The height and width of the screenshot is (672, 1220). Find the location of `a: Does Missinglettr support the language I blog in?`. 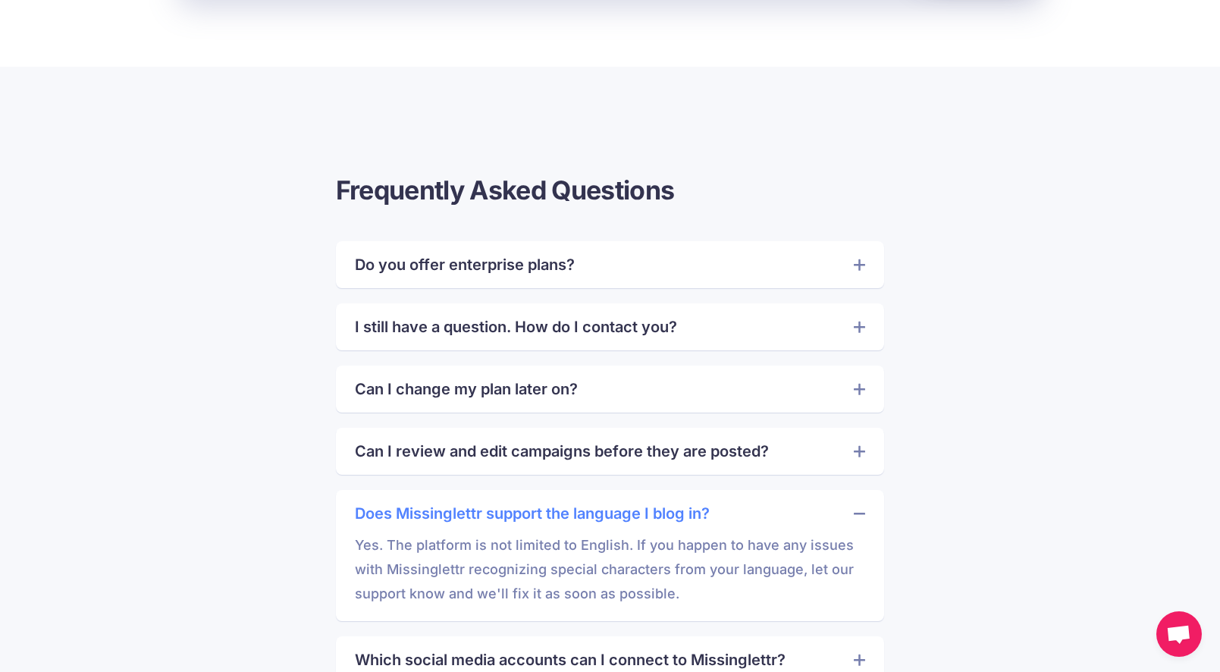

a: Does Missinglettr support the language I blog in? is located at coordinates (609, 513).